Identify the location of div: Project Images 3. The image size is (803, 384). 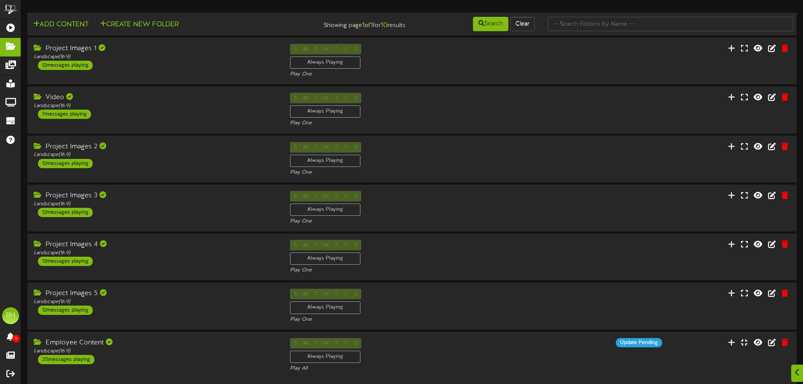
(156, 196).